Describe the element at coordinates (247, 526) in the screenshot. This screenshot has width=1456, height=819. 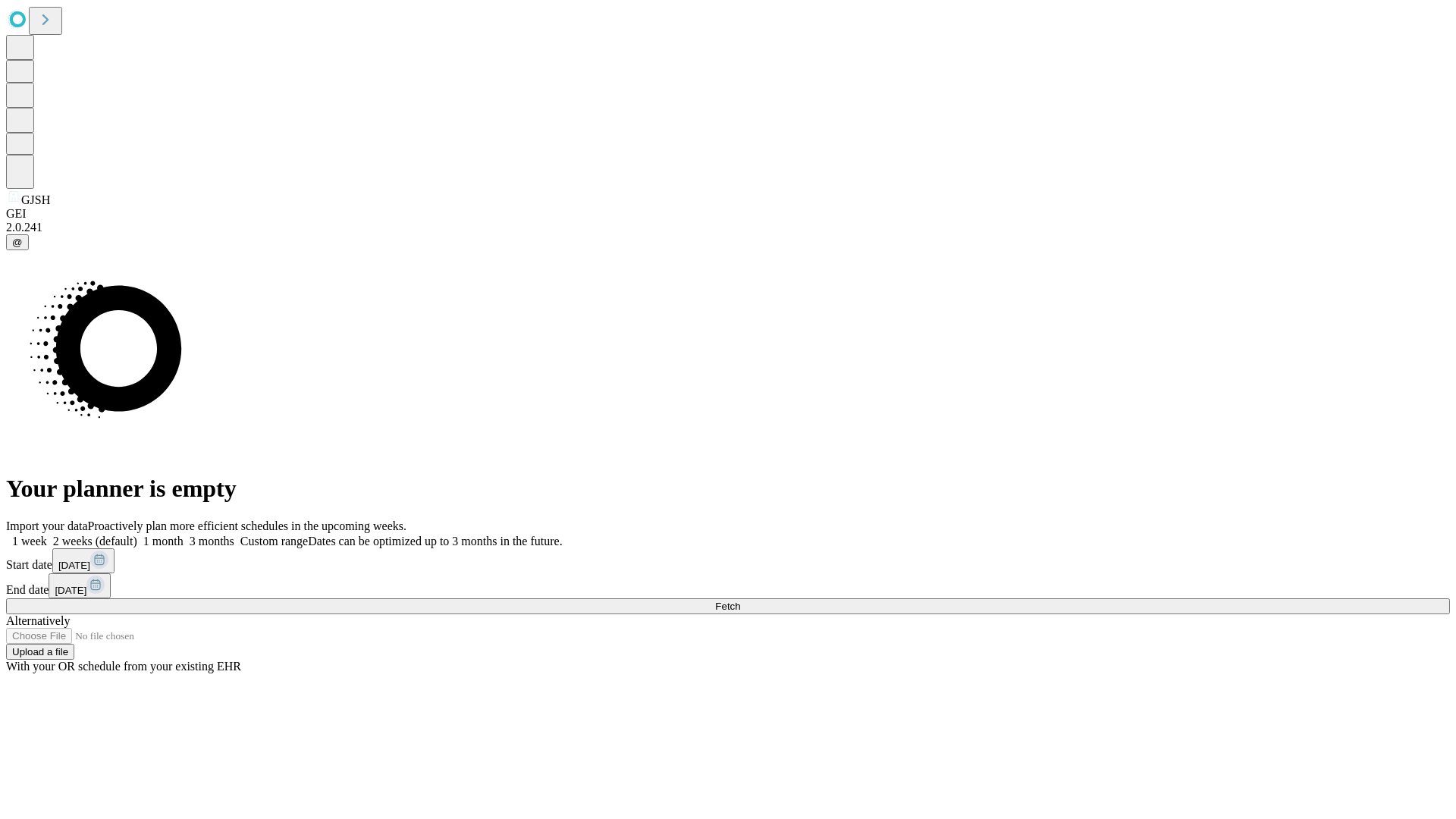
I see `span: Proactively plan more efficient schedules in the upcoming weeks.` at that location.